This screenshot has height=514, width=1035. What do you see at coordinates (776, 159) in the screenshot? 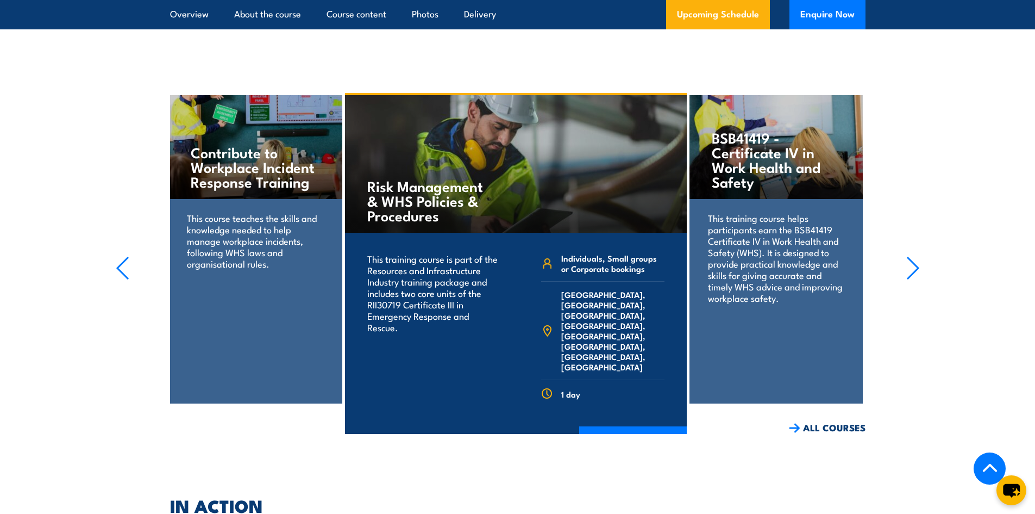
I see `h4: BSB41419 - Certificate IV in Work Health and Safety` at bounding box center [776, 159].